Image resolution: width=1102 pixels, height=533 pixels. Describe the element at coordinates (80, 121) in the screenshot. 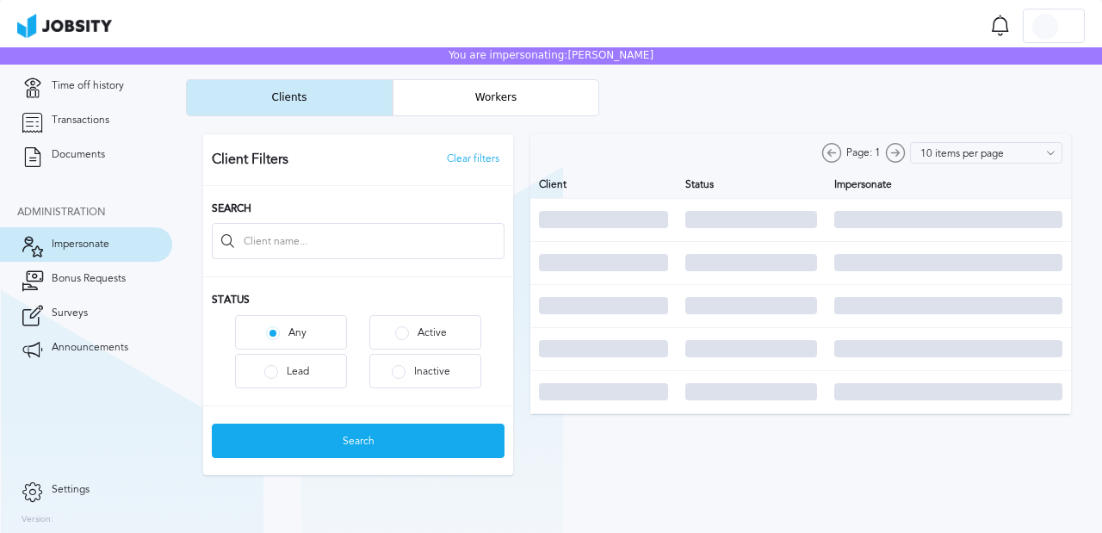

I see `span: Transactions` at that location.